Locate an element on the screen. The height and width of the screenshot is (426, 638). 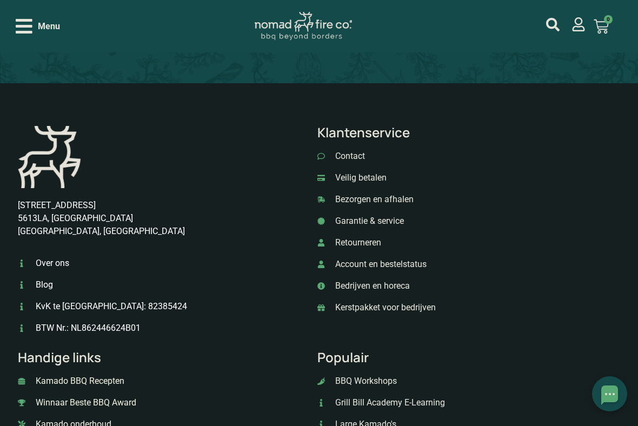
a: Neem contact op is located at coordinates (459, 156).